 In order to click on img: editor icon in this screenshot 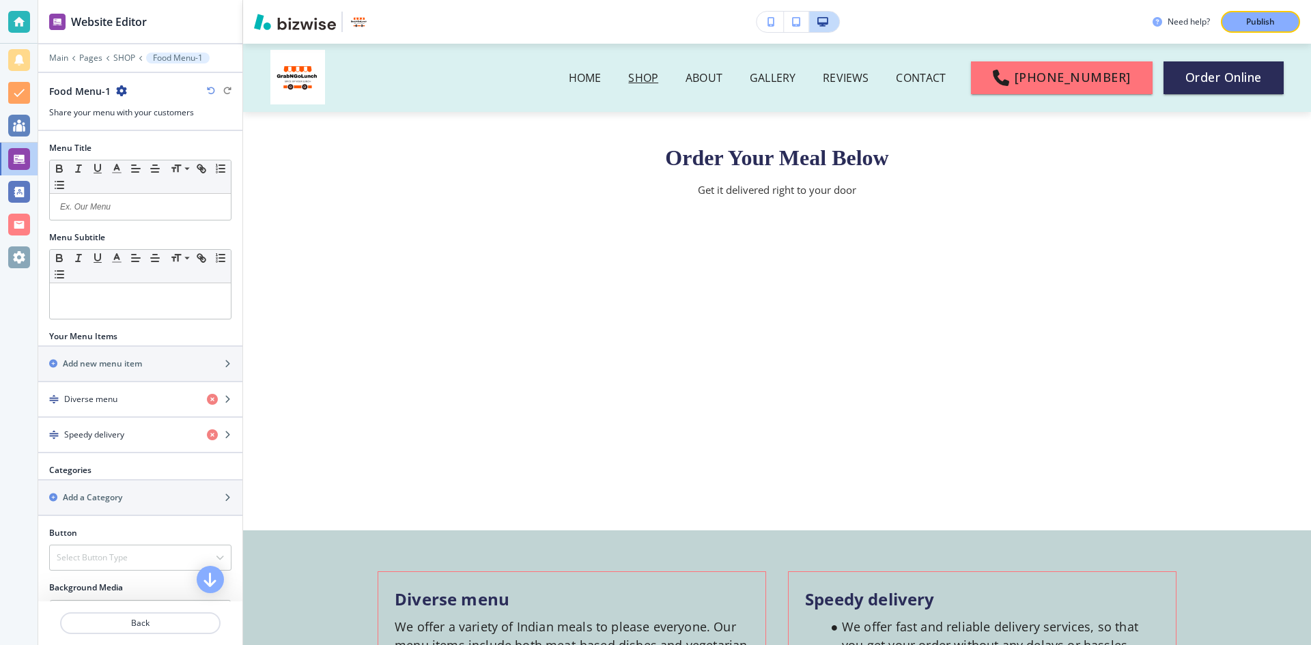, I will do `click(57, 22)`.